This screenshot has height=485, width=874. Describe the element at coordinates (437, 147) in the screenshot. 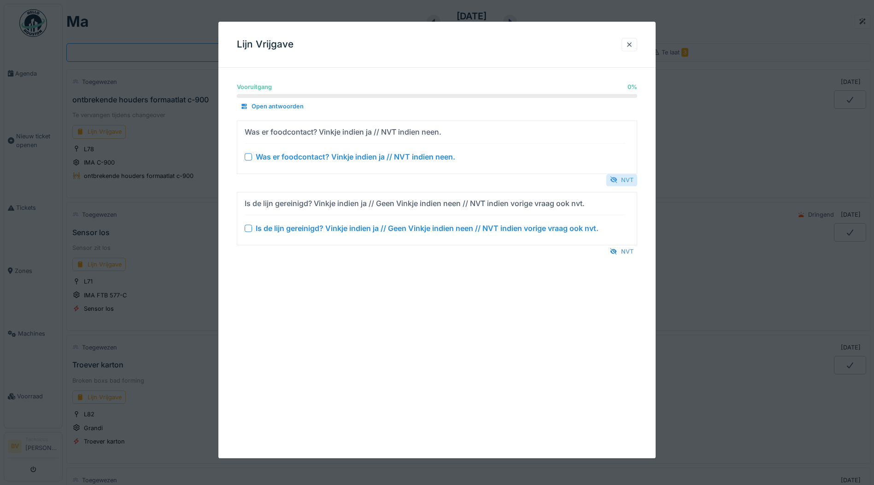

I see `summary: Was er foodcontact? Vinkje indien ja // NVT indien neen. Was er foodcontact? Vinkje indien ja // ...` at that location.